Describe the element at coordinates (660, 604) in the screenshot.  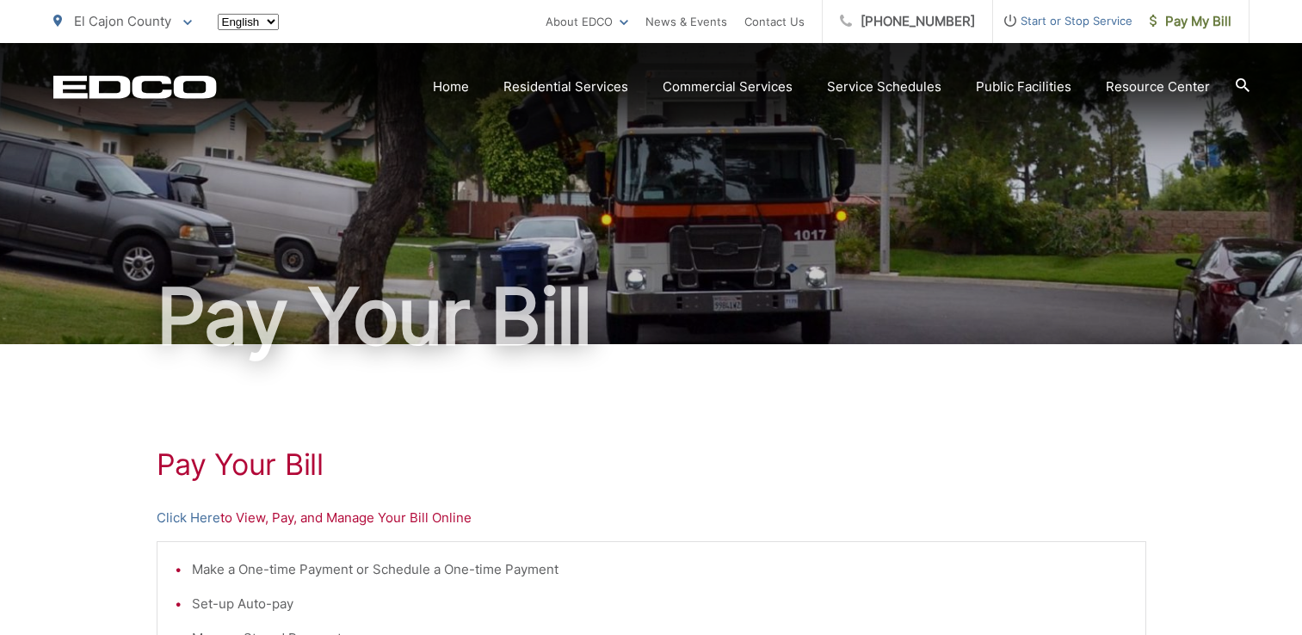
I see `li: Set-up Auto-pay` at that location.